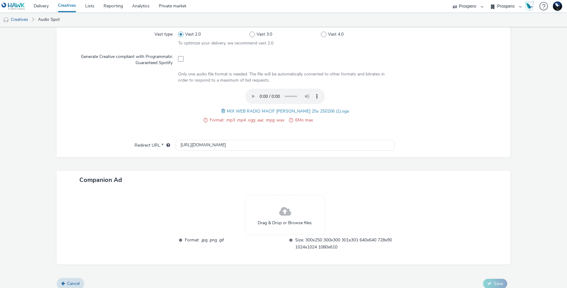 This screenshot has height=288, width=567. I want to click on img: audio, so click(6, 20).